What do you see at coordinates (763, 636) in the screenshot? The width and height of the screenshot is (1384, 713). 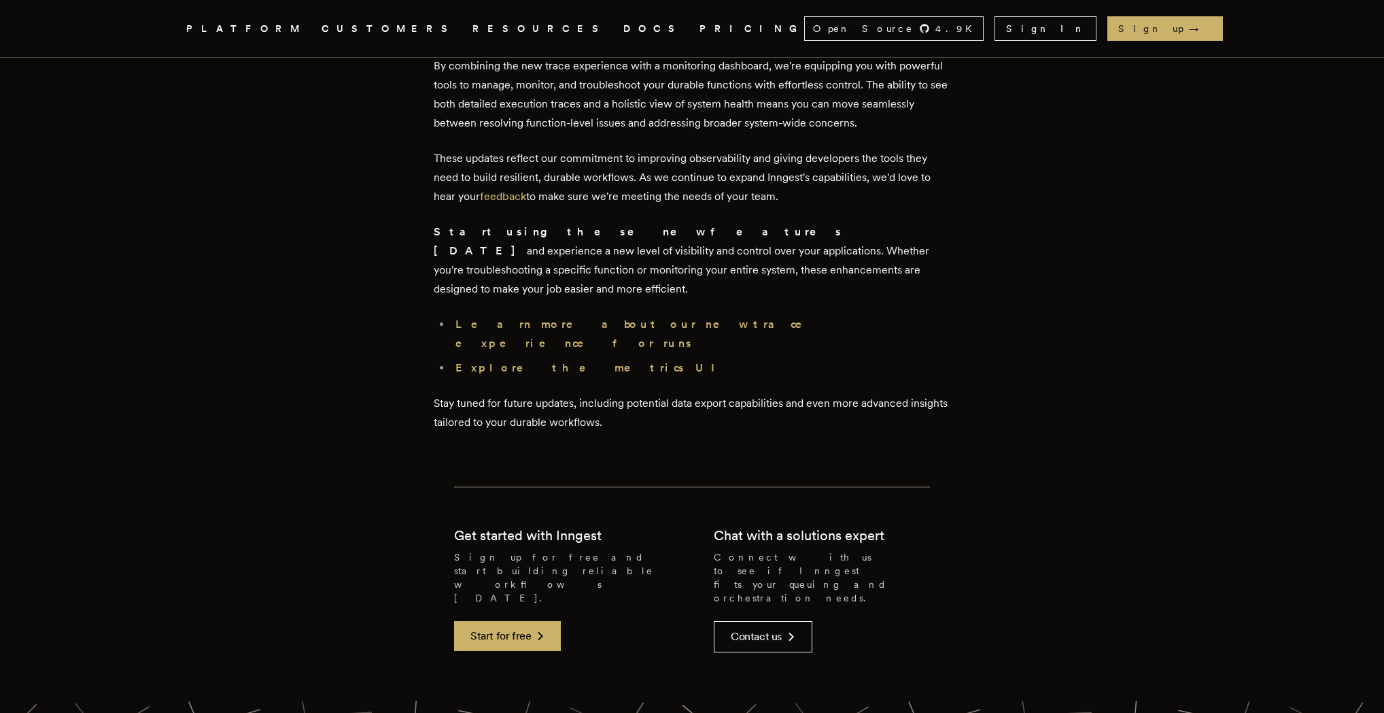 I see `a: Contact us` at bounding box center [763, 636].